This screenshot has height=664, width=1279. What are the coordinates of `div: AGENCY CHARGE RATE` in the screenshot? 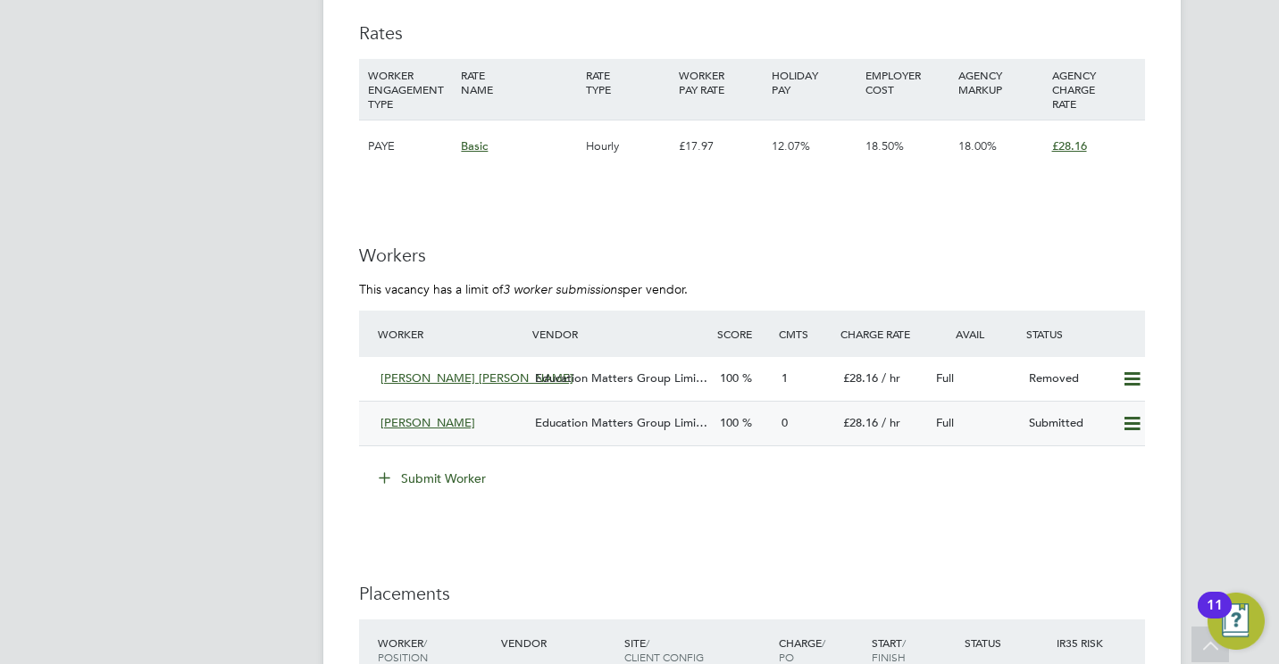 It's located at (1094, 89).